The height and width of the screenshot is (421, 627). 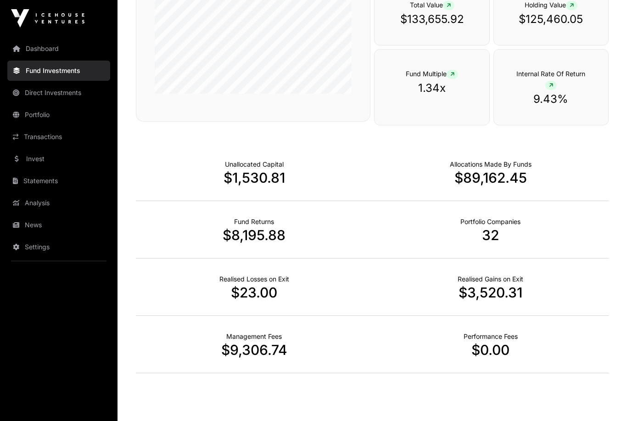 I want to click on a: Analysis, so click(x=59, y=203).